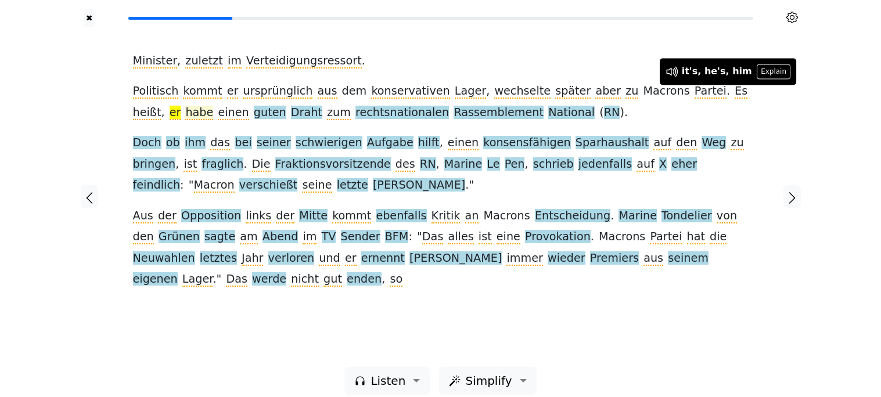  Describe the element at coordinates (222, 164) in the screenshot. I see `span: fraglich` at that location.